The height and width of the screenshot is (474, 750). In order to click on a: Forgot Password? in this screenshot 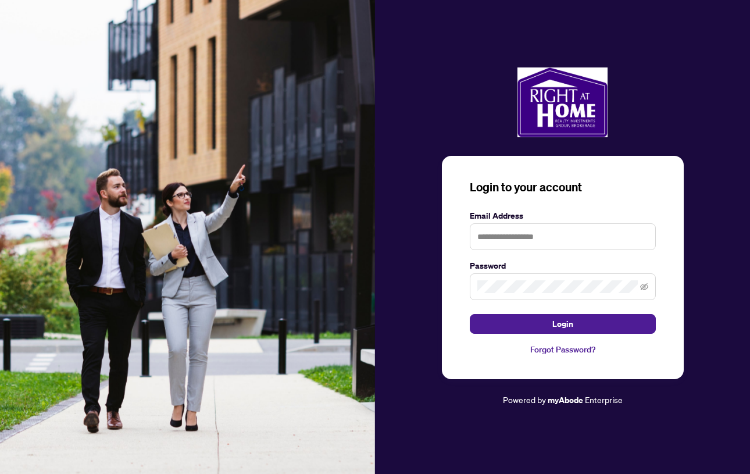, I will do `click(562, 349)`.